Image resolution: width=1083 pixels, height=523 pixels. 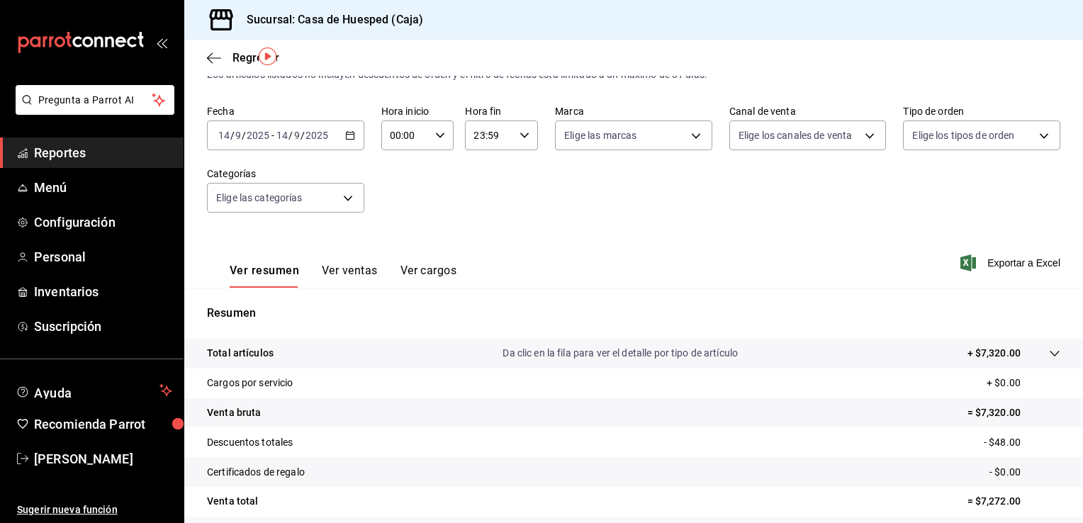 I want to click on p: Da clic en la fila para ver el detalle por tipo de artículo, so click(x=620, y=353).